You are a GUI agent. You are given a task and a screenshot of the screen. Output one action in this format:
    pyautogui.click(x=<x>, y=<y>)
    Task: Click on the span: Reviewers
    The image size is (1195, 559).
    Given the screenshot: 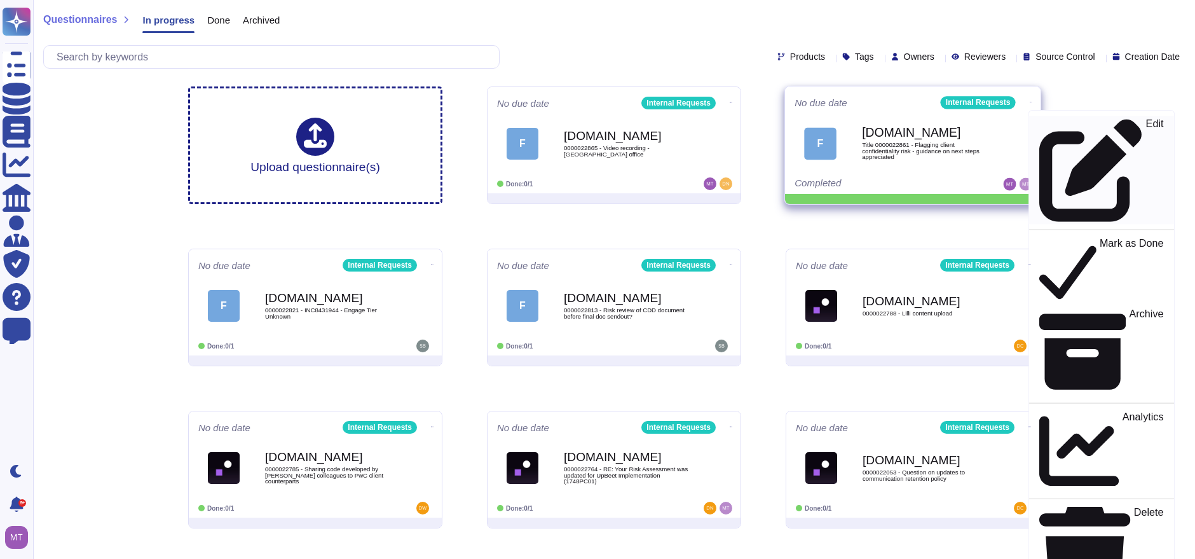 What is the action you would take?
    pyautogui.click(x=985, y=57)
    